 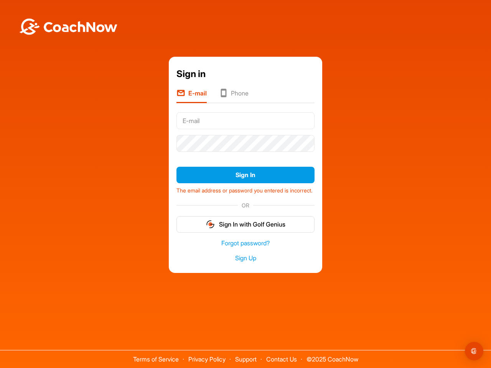 What do you see at coordinates (245, 205) in the screenshot?
I see `span: OR` at bounding box center [245, 205].